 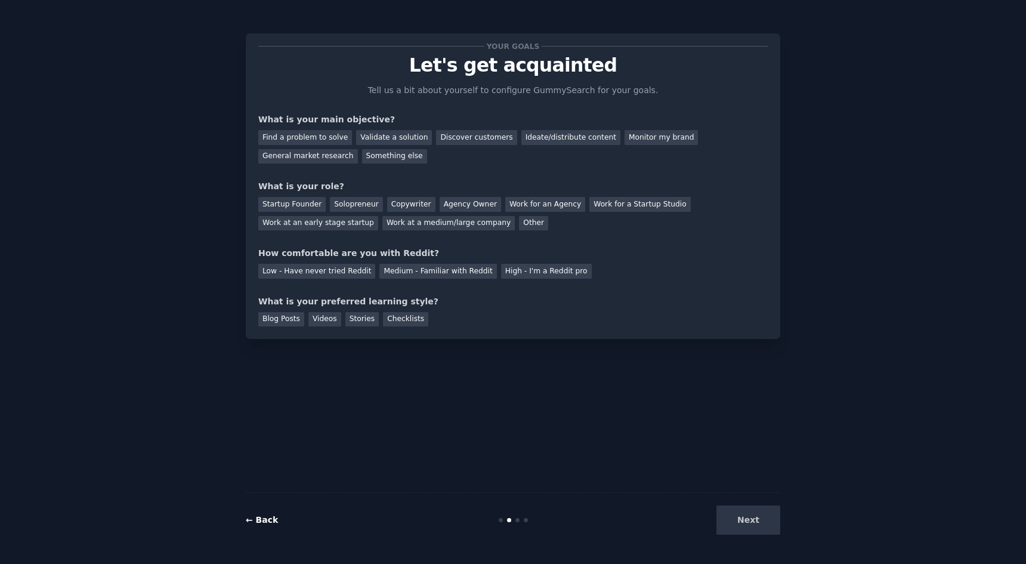 What do you see at coordinates (513, 253) in the screenshot?
I see `div: How comfortable are you with Reddit?` at bounding box center [513, 253].